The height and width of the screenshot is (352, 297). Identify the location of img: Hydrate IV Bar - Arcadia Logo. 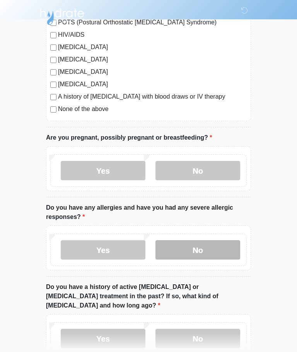
(62, 15).